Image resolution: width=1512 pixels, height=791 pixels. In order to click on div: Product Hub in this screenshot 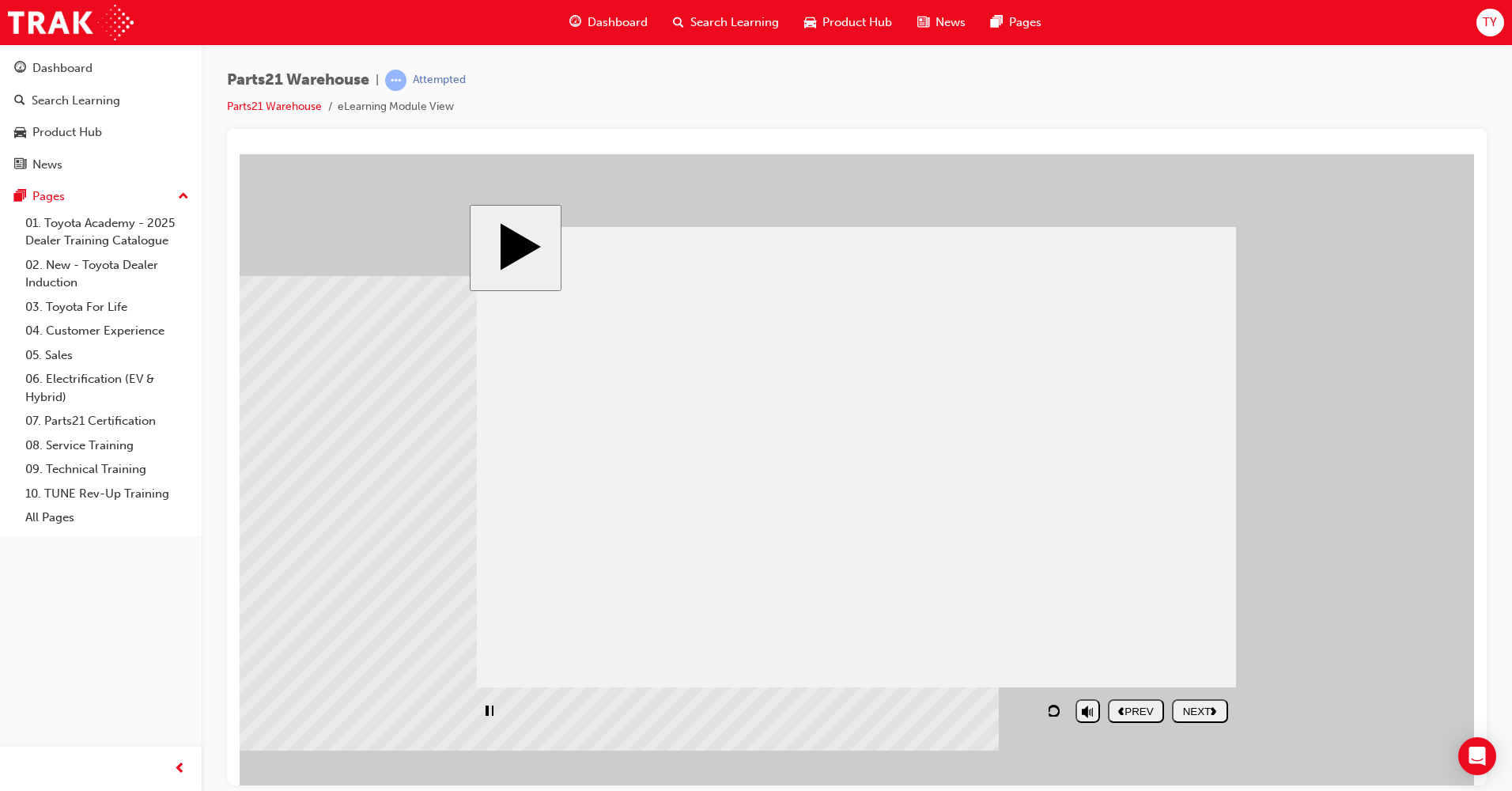, I will do `click(68, 132)`.